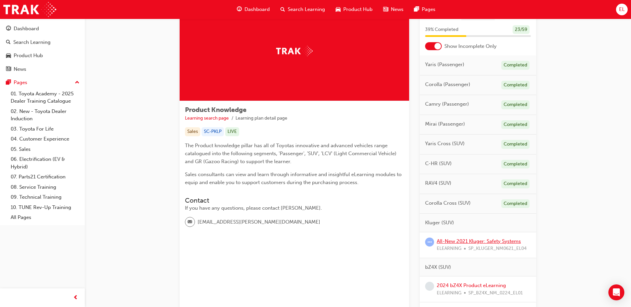  What do you see at coordinates (261, 118) in the screenshot?
I see `li: Learning plan detail page` at bounding box center [261, 118].